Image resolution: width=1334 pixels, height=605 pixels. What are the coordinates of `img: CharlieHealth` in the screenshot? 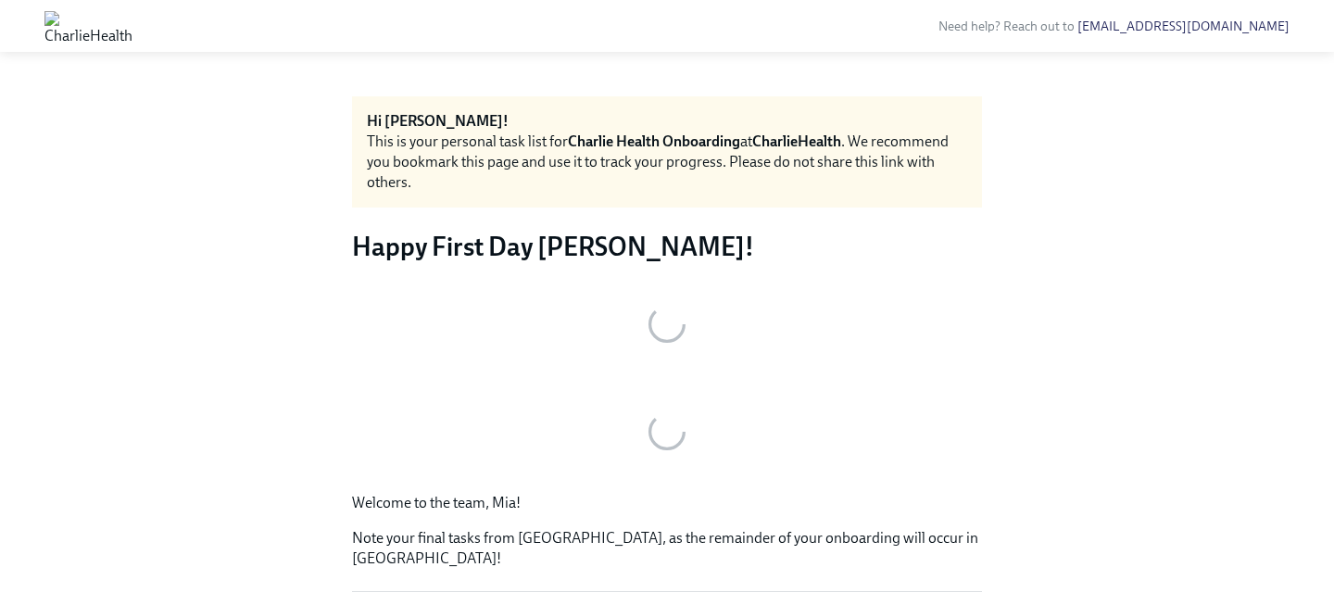 It's located at (88, 26).